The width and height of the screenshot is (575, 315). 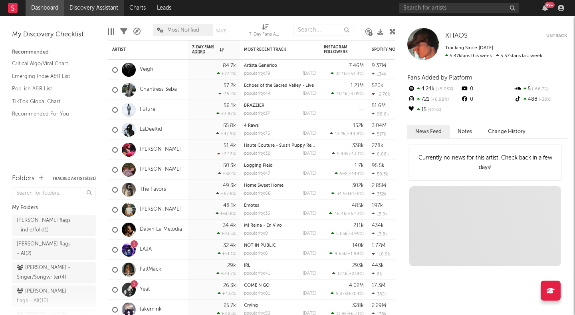 What do you see at coordinates (257, 173) in the screenshot?
I see `div: popularity: 47` at bounding box center [257, 173].